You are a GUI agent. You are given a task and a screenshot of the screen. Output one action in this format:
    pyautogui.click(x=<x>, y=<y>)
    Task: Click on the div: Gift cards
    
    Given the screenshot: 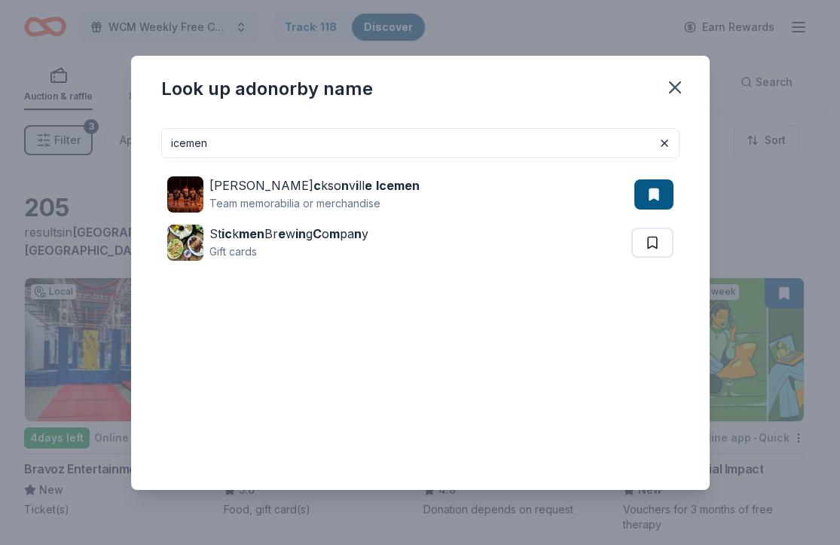 What is the action you would take?
    pyautogui.click(x=288, y=252)
    